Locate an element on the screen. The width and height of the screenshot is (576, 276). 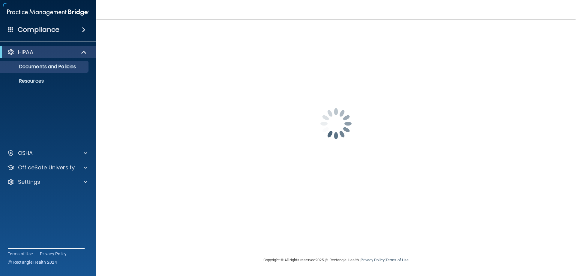
div: Copyright © All rights reserved 2025 @ Rectangle Health | | is located at coordinates (336, 260).